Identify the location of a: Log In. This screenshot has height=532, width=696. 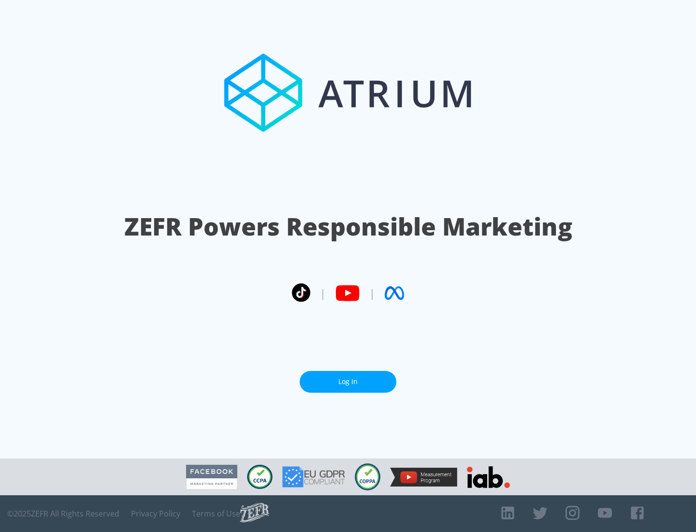
(348, 381).